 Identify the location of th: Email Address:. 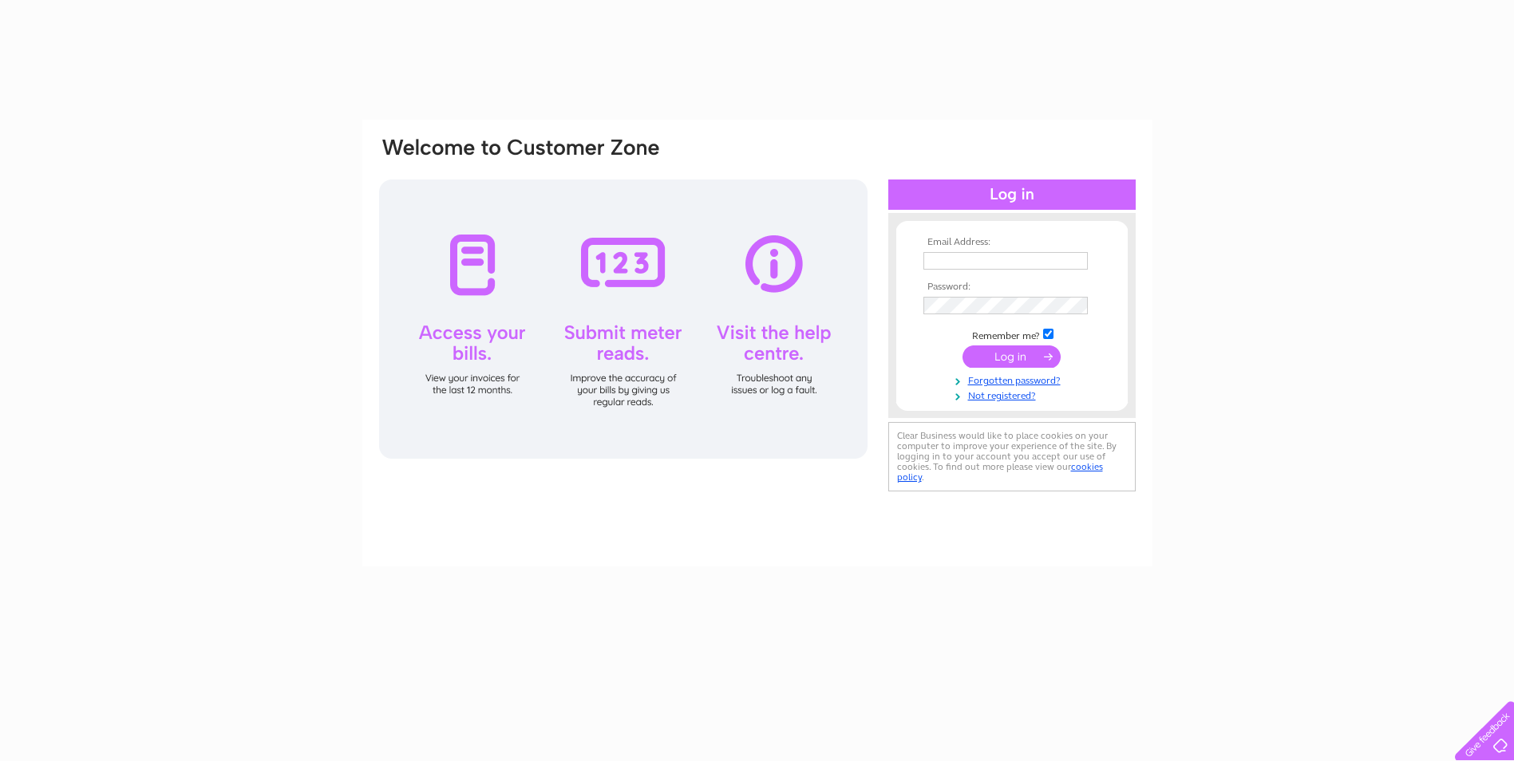
(1012, 243).